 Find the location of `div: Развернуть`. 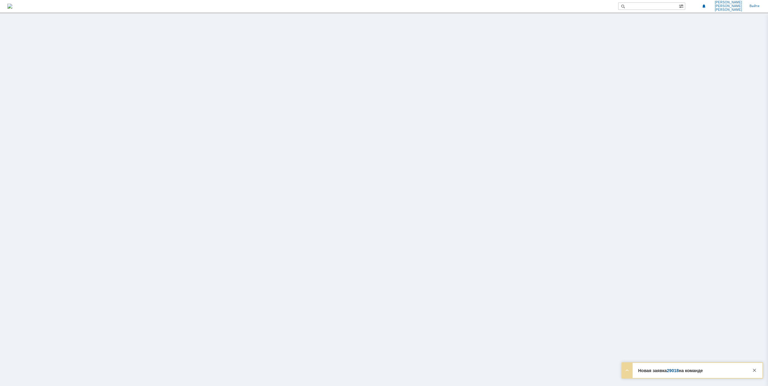

div: Развернуть is located at coordinates (627, 370).